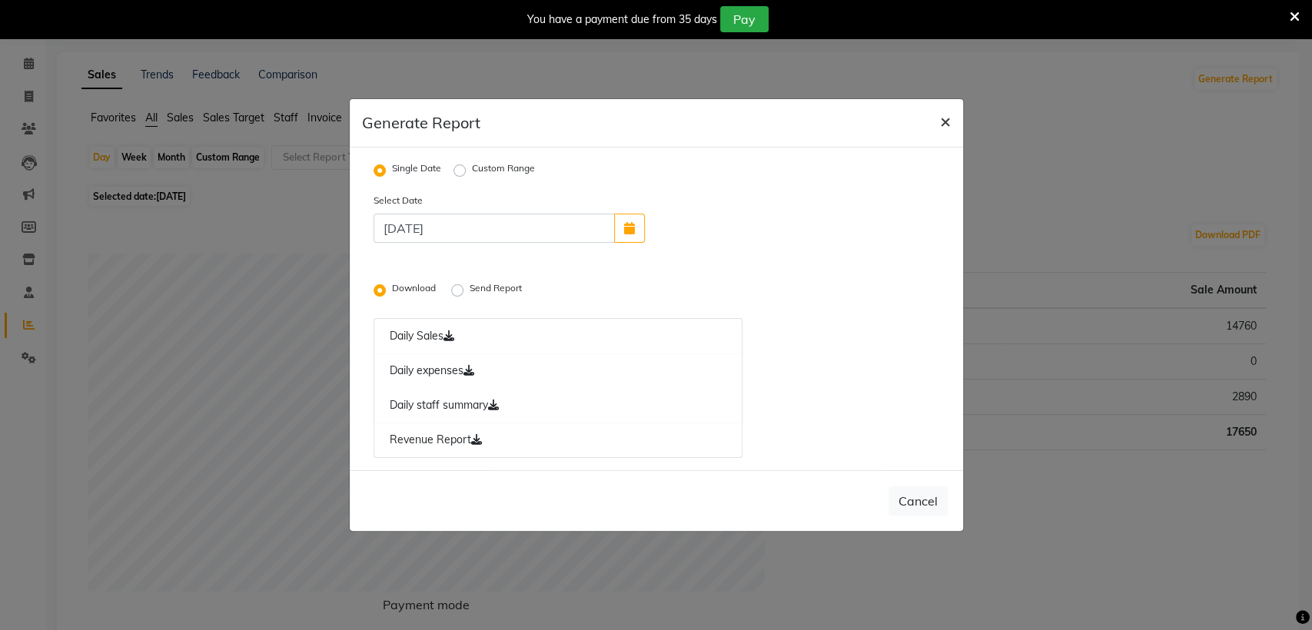 This screenshot has height=630, width=1312. I want to click on label: Select Date, so click(436, 201).